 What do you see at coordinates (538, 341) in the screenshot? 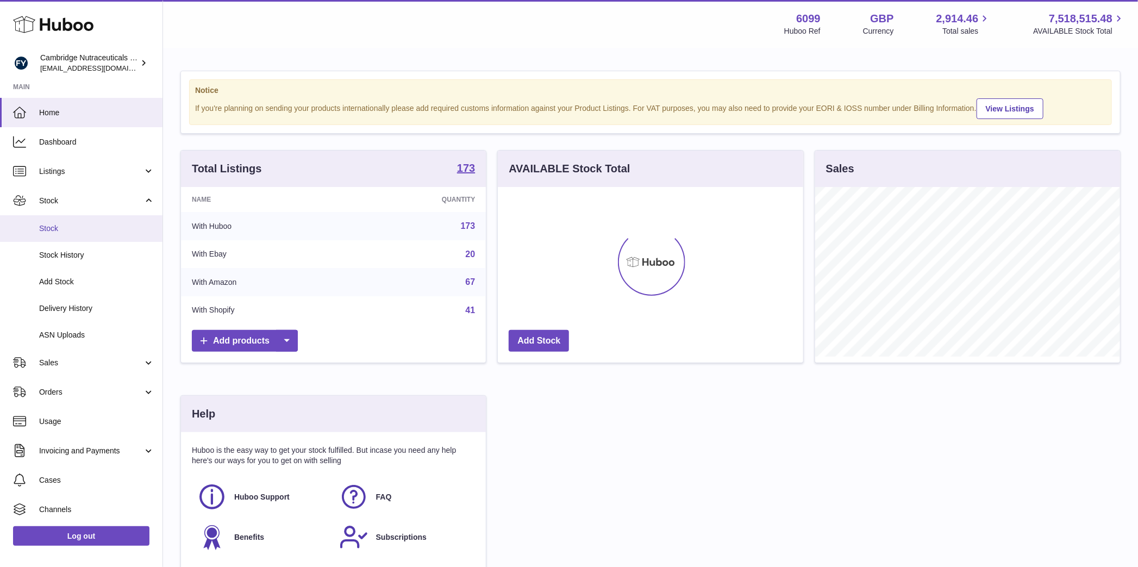
I see `a: Add Stock` at bounding box center [538, 341].